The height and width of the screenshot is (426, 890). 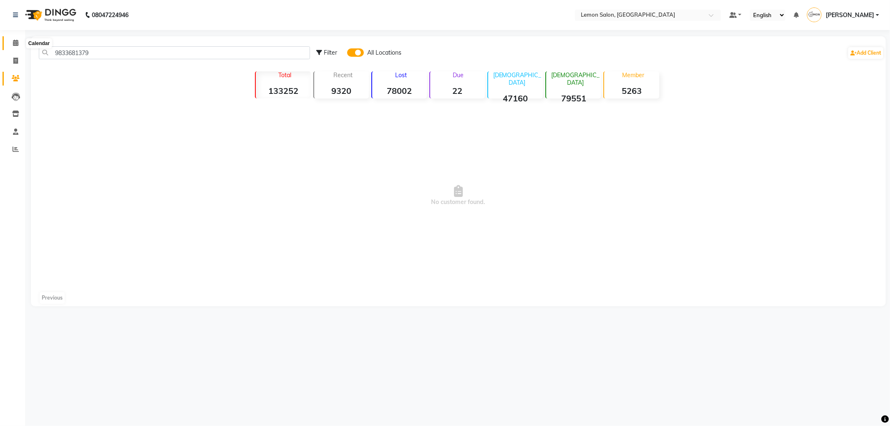 I want to click on strong: 22, so click(x=457, y=91).